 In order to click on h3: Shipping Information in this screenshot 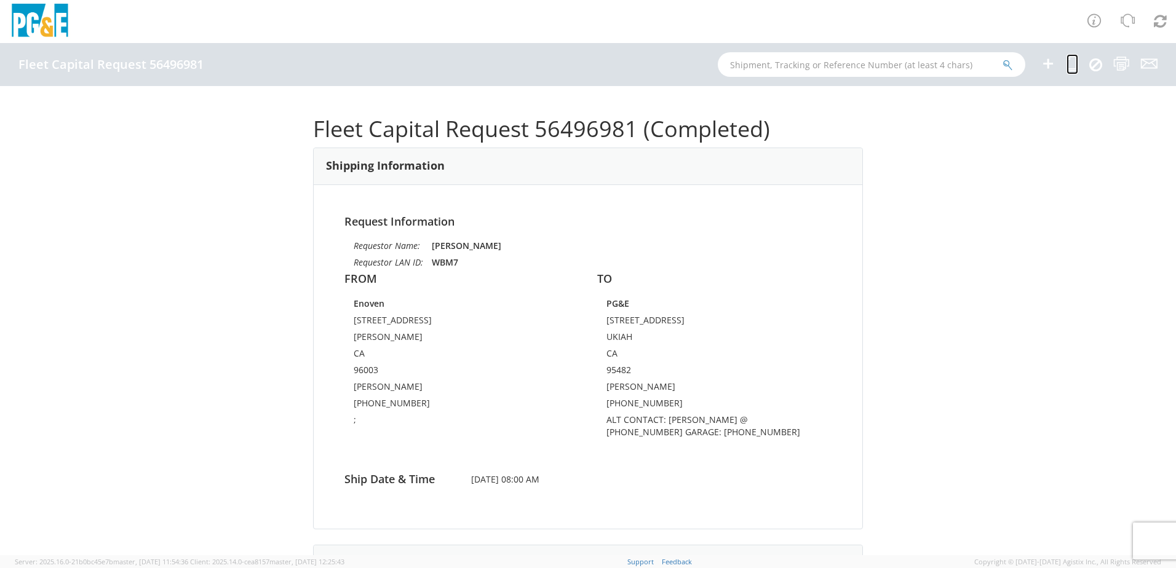, I will do `click(385, 166)`.